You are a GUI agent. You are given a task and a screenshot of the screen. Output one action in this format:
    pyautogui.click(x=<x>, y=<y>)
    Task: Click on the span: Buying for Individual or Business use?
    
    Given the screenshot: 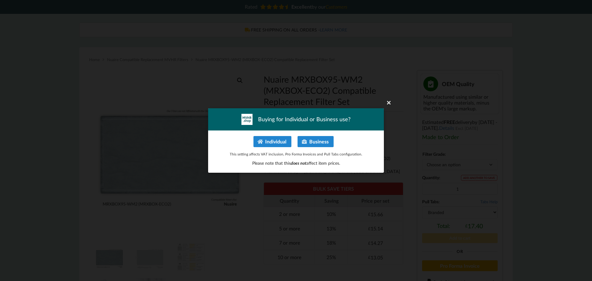 What is the action you would take?
    pyautogui.click(x=305, y=119)
    